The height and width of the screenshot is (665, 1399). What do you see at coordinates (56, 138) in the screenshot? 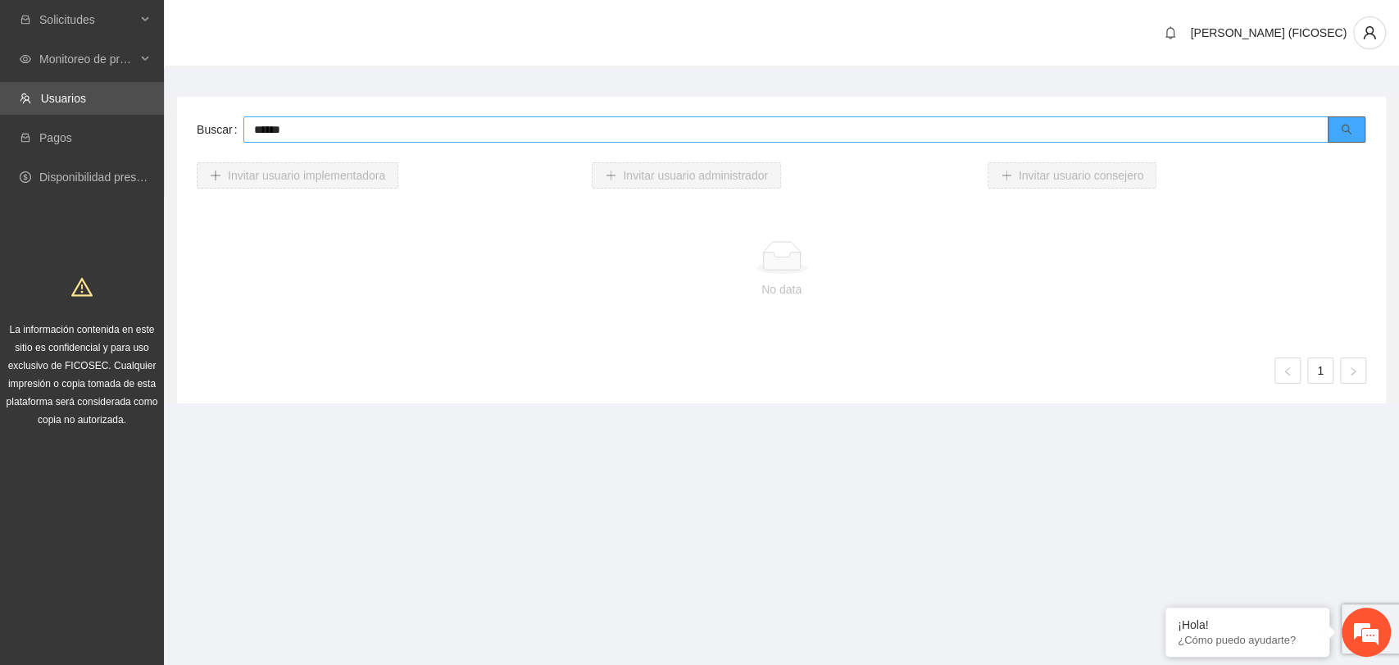
I see `a: Pagos` at bounding box center [56, 138].